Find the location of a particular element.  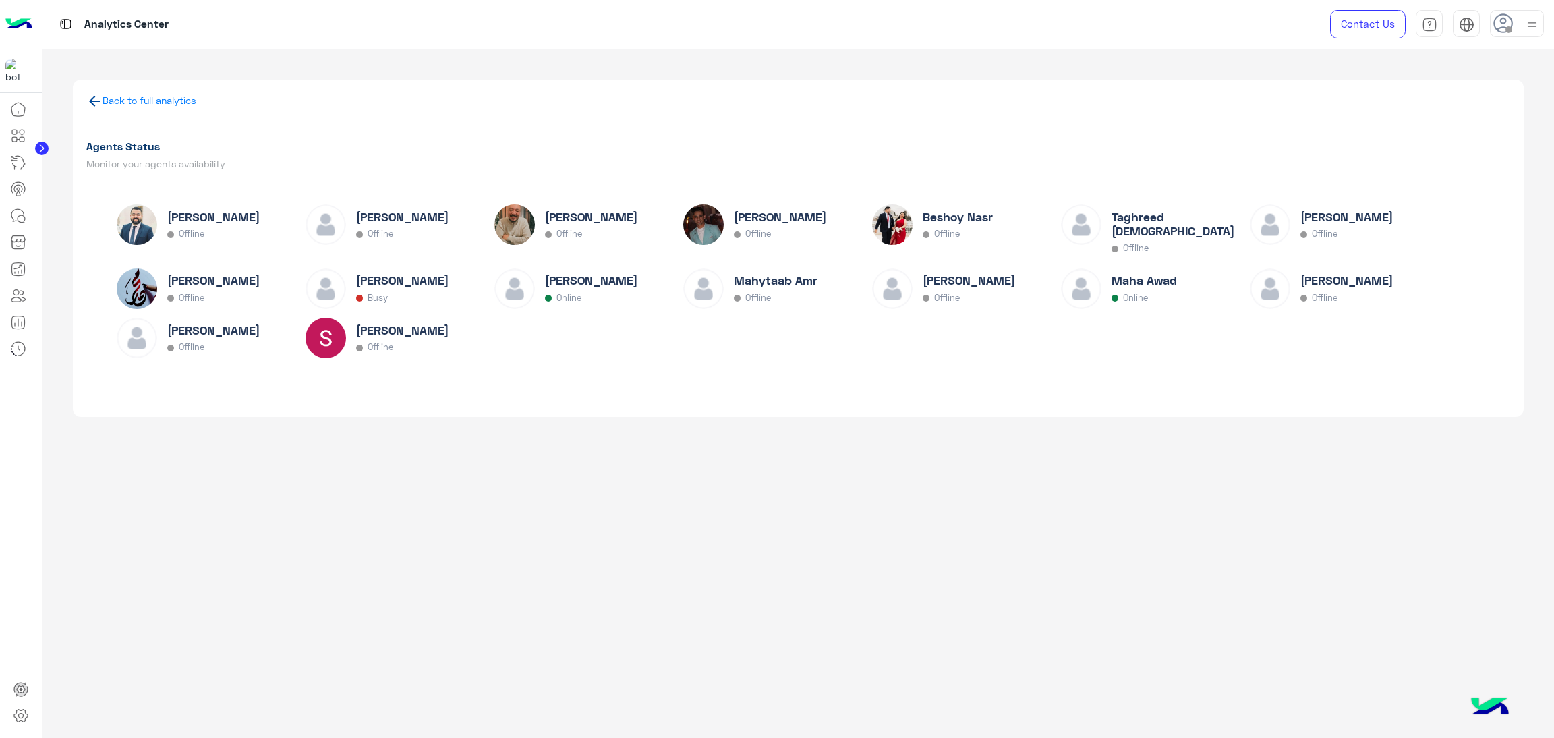

a: Back to full analytics is located at coordinates (149, 100).